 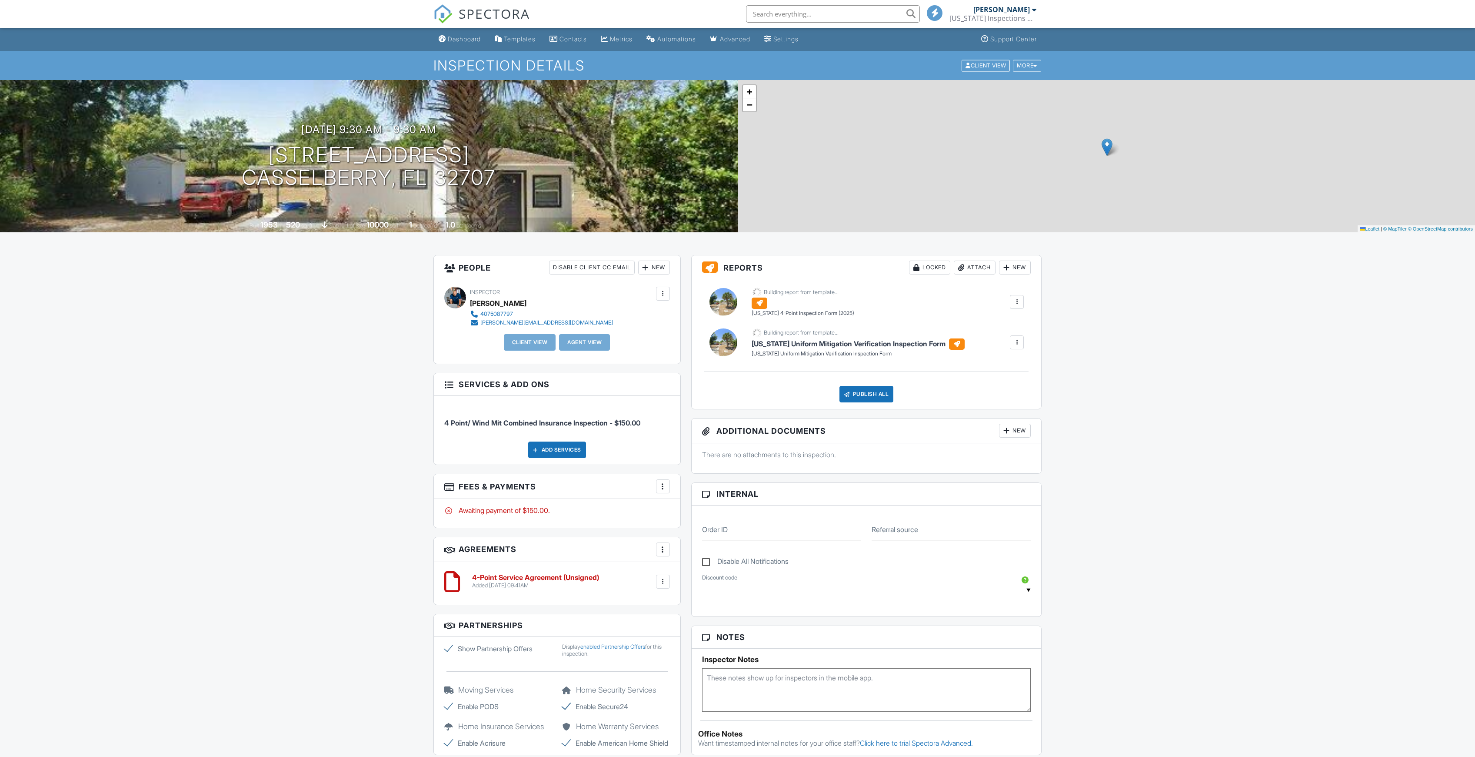 I want to click on div: Add Services, so click(x=557, y=450).